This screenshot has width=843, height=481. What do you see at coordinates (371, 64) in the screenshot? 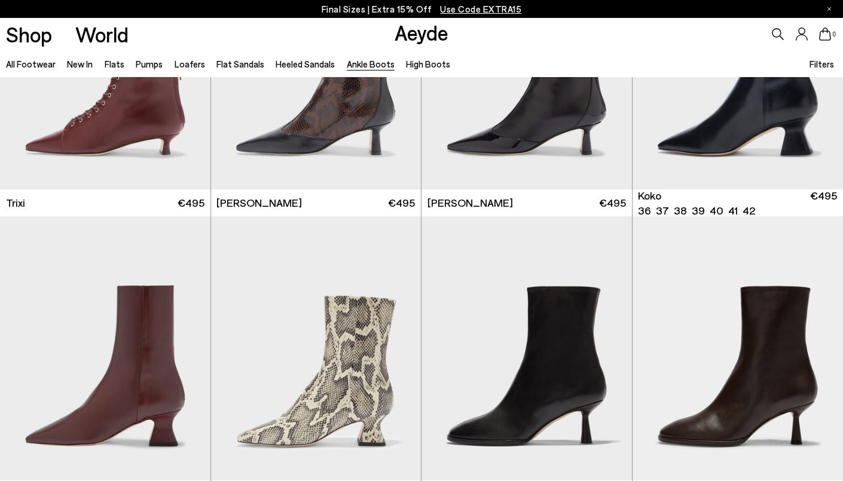
I see `a: Ankle Boots` at bounding box center [371, 64].